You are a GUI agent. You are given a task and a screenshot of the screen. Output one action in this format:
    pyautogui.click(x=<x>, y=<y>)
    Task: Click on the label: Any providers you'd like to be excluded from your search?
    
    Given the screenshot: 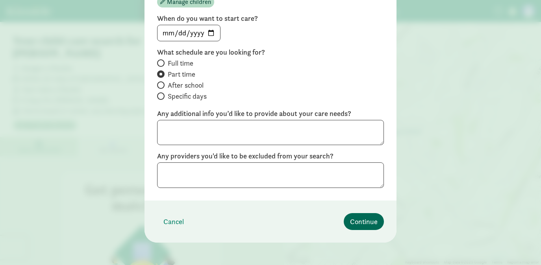 What is the action you would take?
    pyautogui.click(x=270, y=156)
    